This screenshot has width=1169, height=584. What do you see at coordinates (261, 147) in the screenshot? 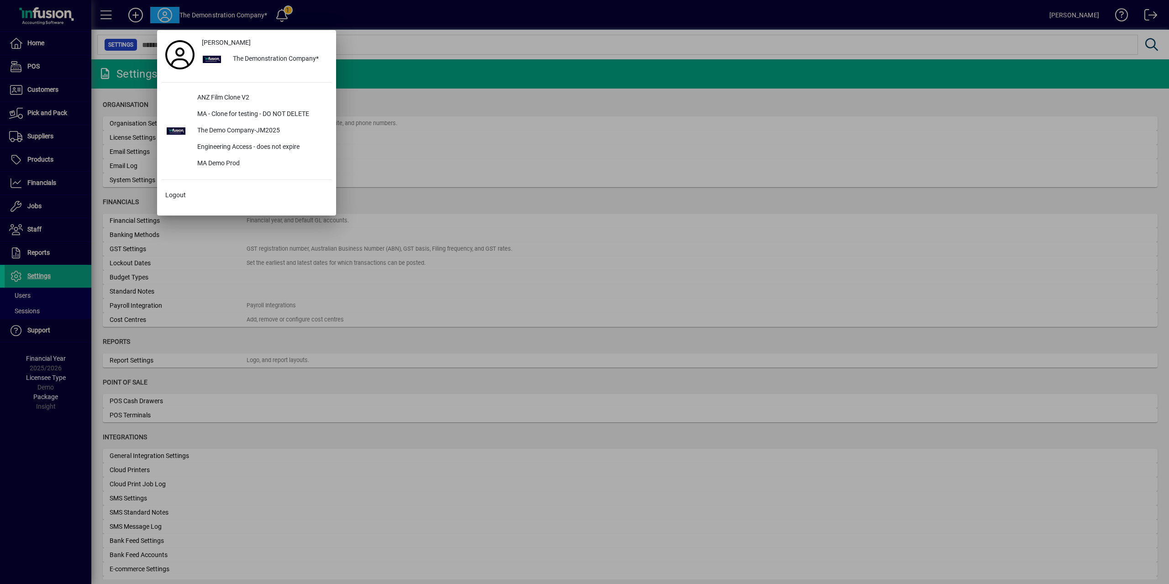
I see `div: Engineering Access - does not expire` at bounding box center [261, 147].